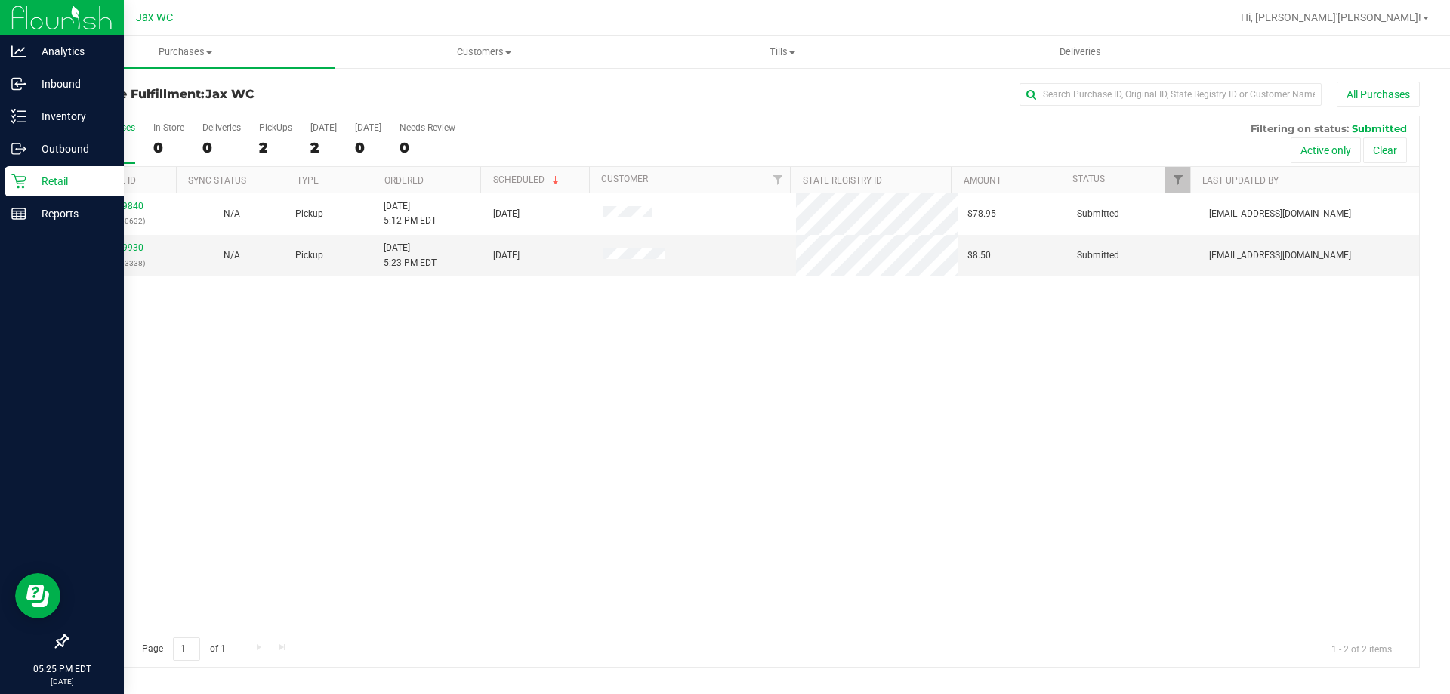 This screenshot has height=694, width=1450. What do you see at coordinates (483, 52) in the screenshot?
I see `span: Customers` at bounding box center [483, 52].